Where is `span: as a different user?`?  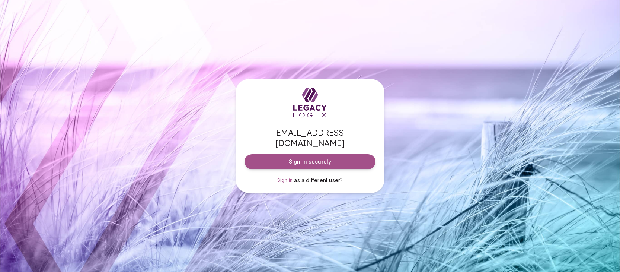 span: as a different user? is located at coordinates (318, 180).